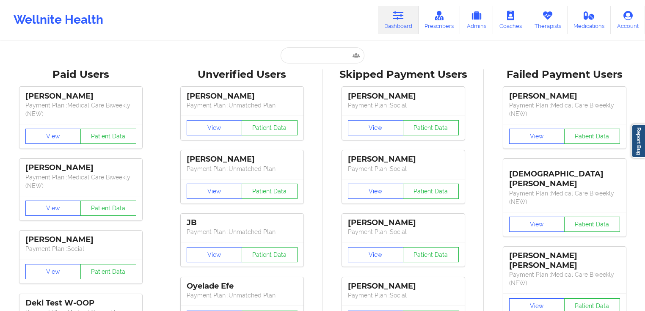 The width and height of the screenshot is (645, 311). I want to click on a: Dashboard, so click(398, 20).